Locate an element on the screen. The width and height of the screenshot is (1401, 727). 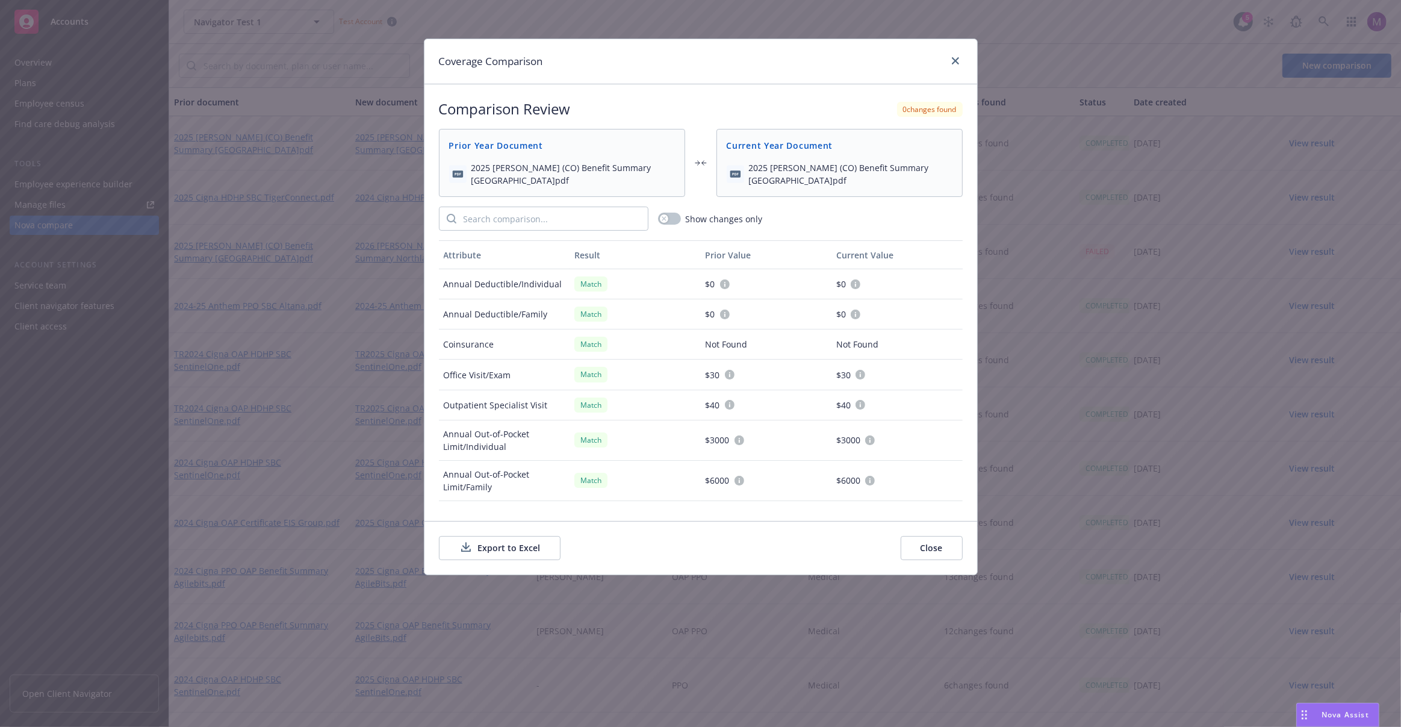
div: Annual Out-of-Pocket Limit/Family is located at coordinates (505, 481).